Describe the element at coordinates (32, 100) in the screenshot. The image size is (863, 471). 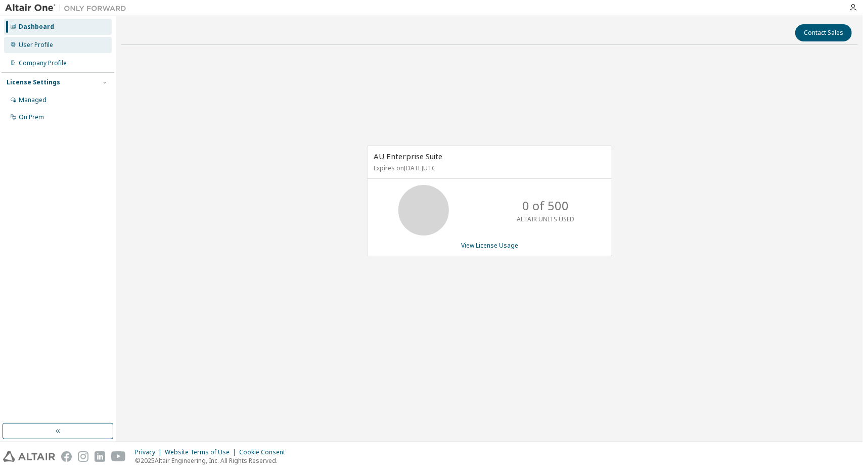
I see `div: Managed` at that location.